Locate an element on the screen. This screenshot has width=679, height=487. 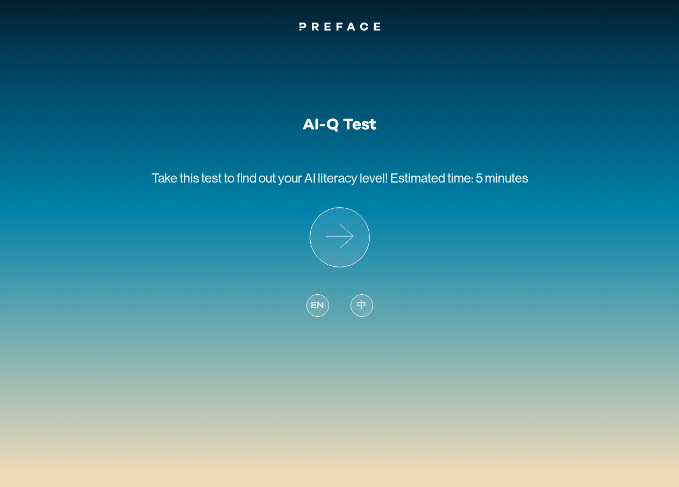
h1: AI-Q Test is located at coordinates (339, 125).